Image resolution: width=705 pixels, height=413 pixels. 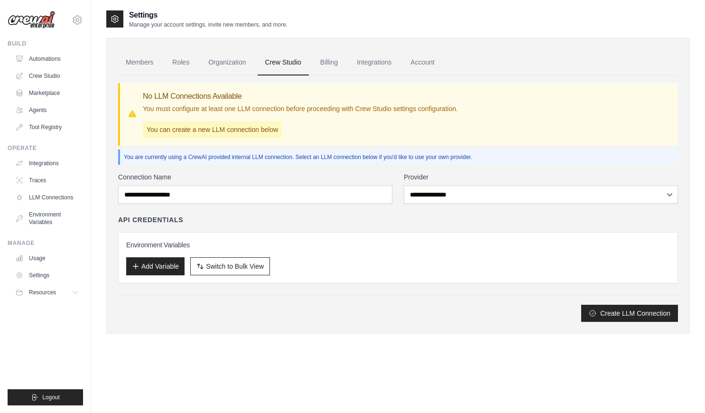 What do you see at coordinates (255, 177) in the screenshot?
I see `label: Connection Name` at bounding box center [255, 177].